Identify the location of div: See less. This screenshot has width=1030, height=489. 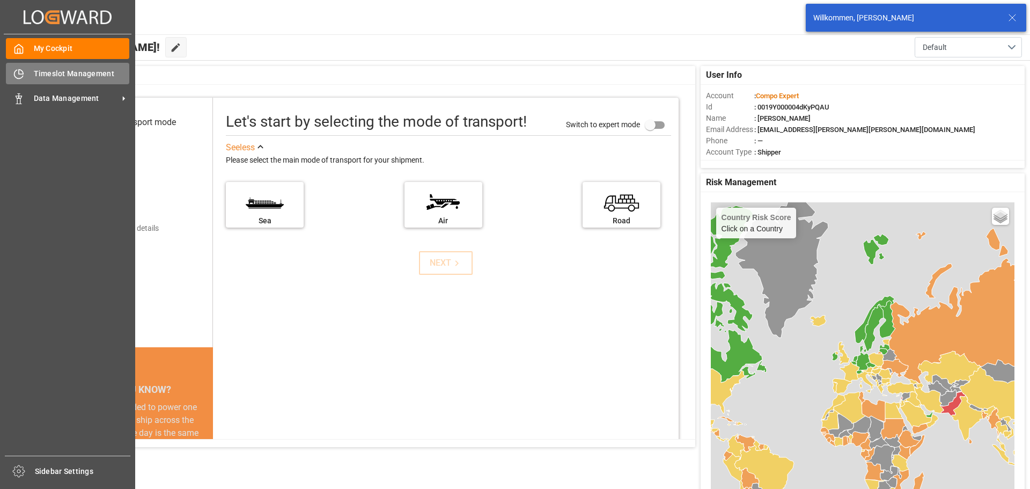
(240, 148).